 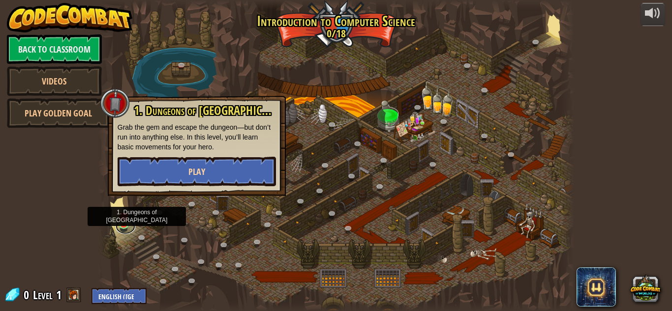 What do you see at coordinates (124, 216) in the screenshot?
I see `img: level-banner-unstarted.png` at bounding box center [124, 216].